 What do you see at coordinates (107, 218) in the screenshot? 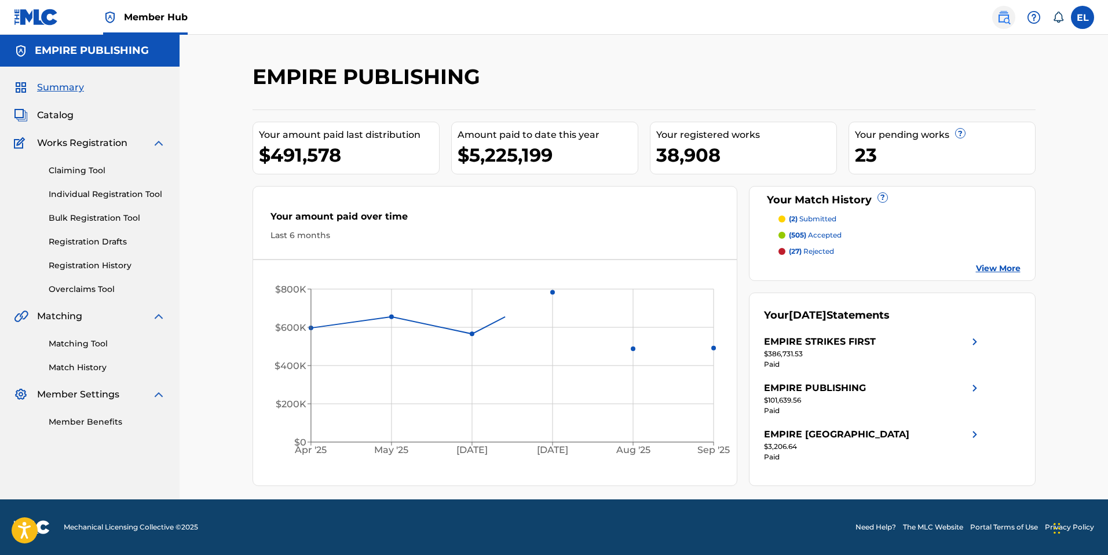
I see `a: Bulk Registration Tool` at bounding box center [107, 218].